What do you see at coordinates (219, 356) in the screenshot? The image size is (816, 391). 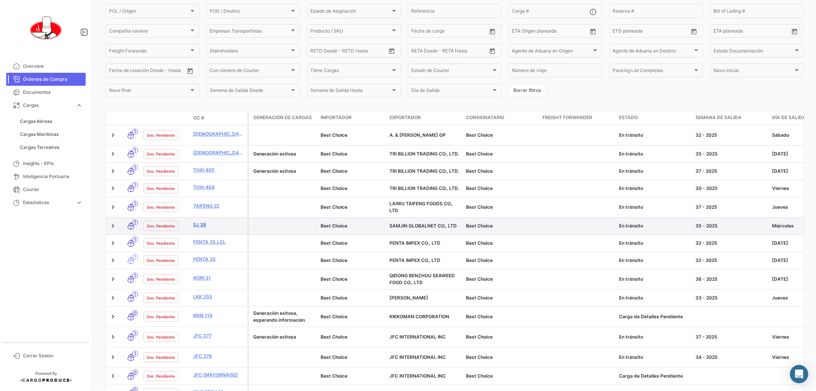 I see `a: JFC 376` at bounding box center [219, 356].